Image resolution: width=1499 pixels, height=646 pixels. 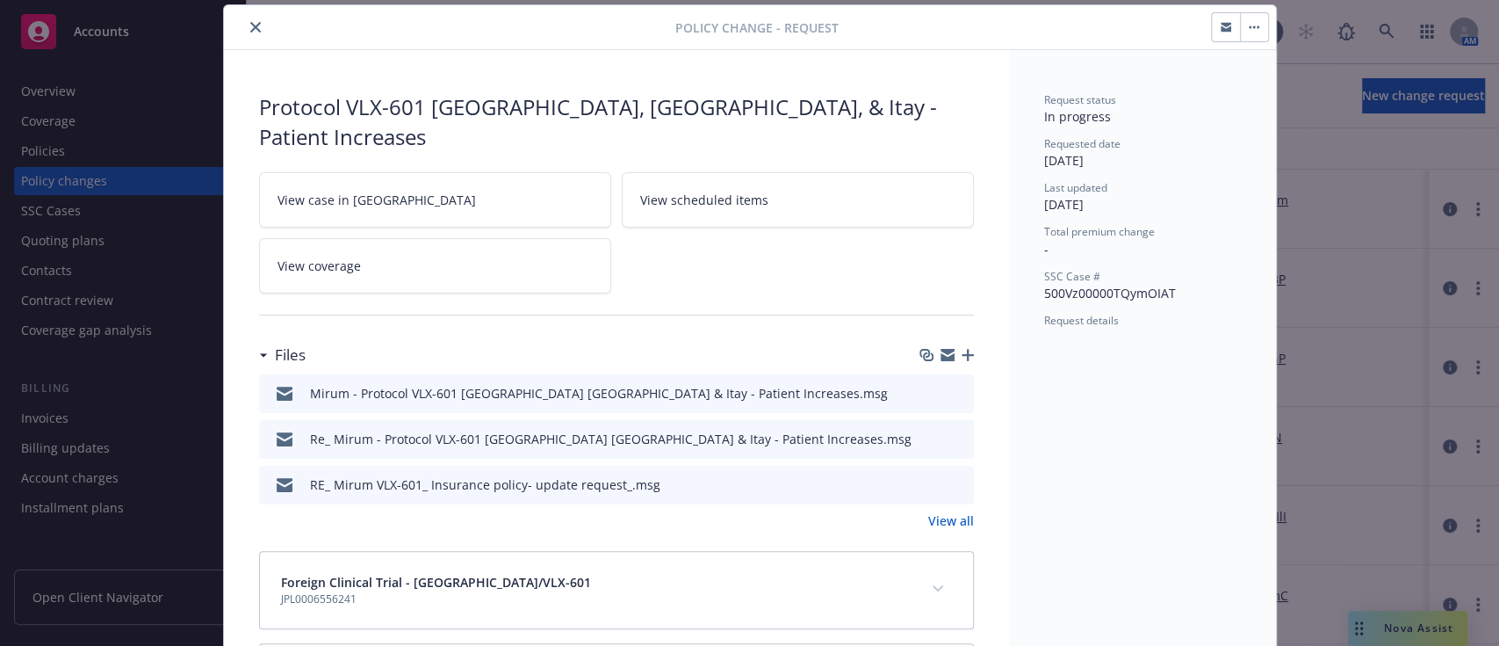 I want to click on button: close, so click(x=256, y=27).